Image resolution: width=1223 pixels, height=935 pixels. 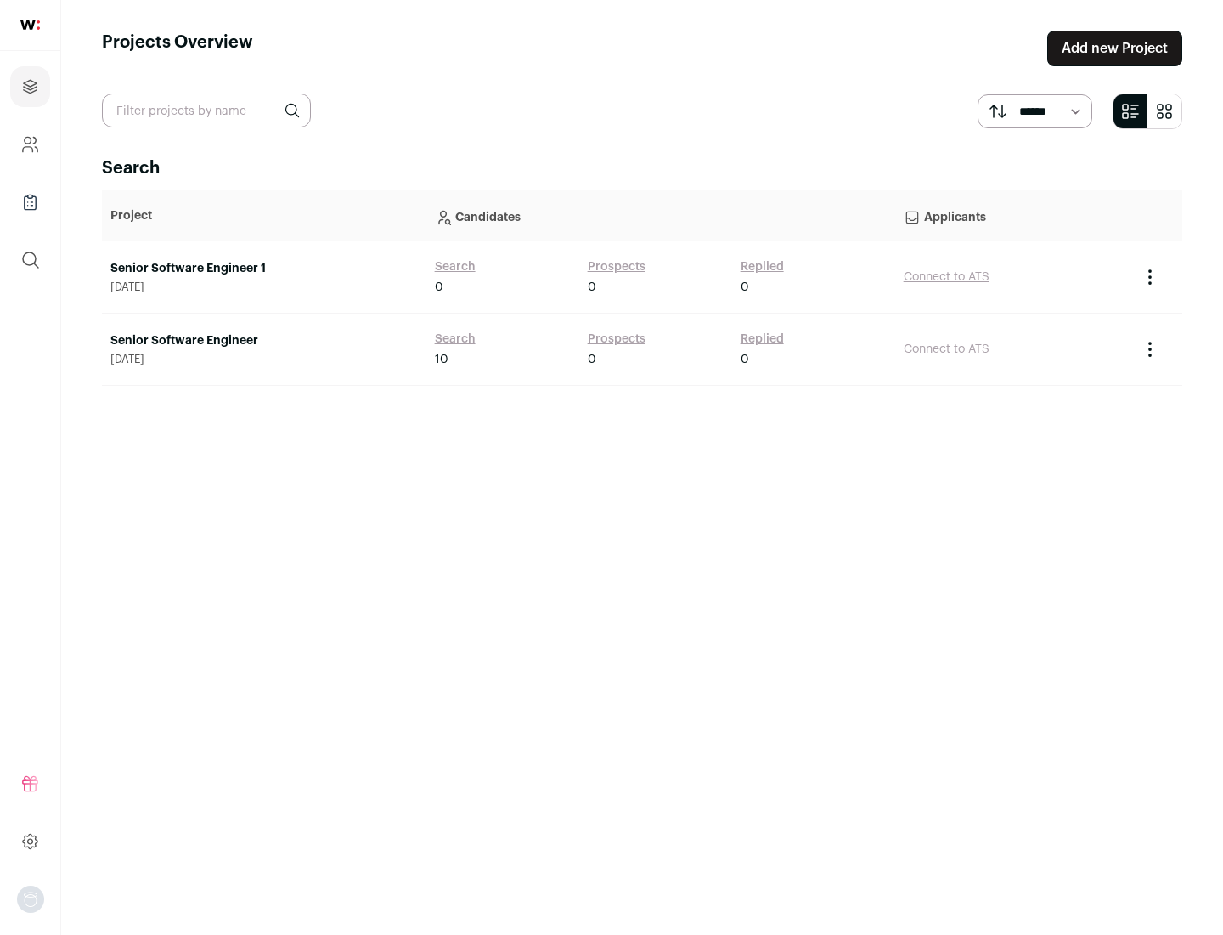 What do you see at coordinates (30, 25) in the screenshot?
I see `img: wellfound-shorthand-0d5821cbd27db2630d0214b213865d53afaa358527fdda9d0ea32b1df1b89c2c.svg` at bounding box center [30, 25].